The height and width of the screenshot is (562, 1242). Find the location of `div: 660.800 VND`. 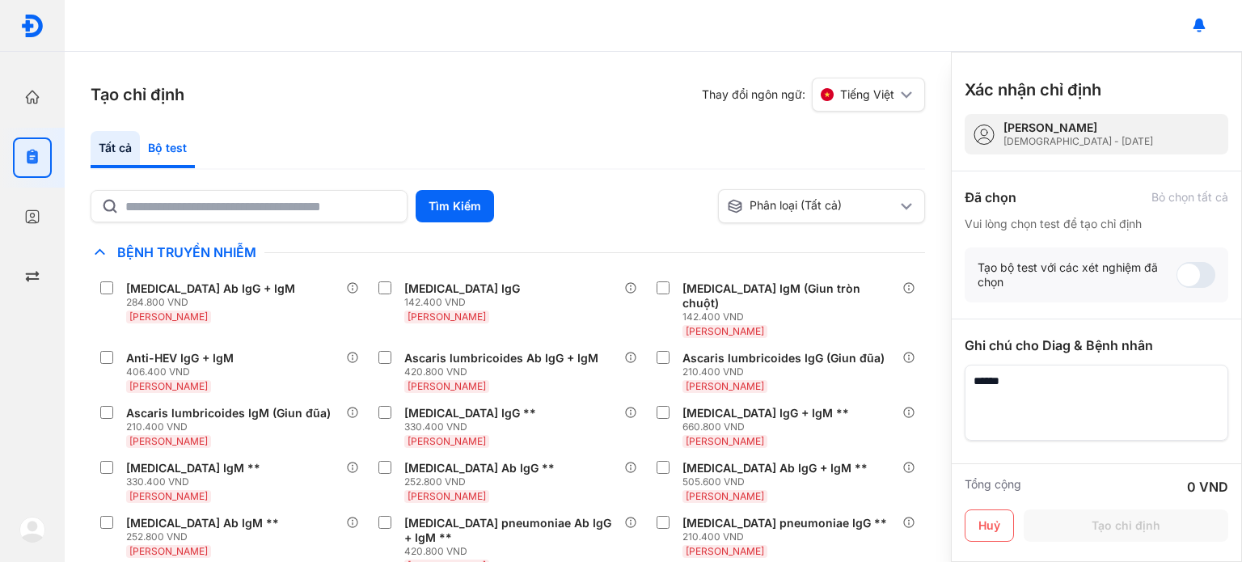

div: 660.800 VND is located at coordinates (769, 427).